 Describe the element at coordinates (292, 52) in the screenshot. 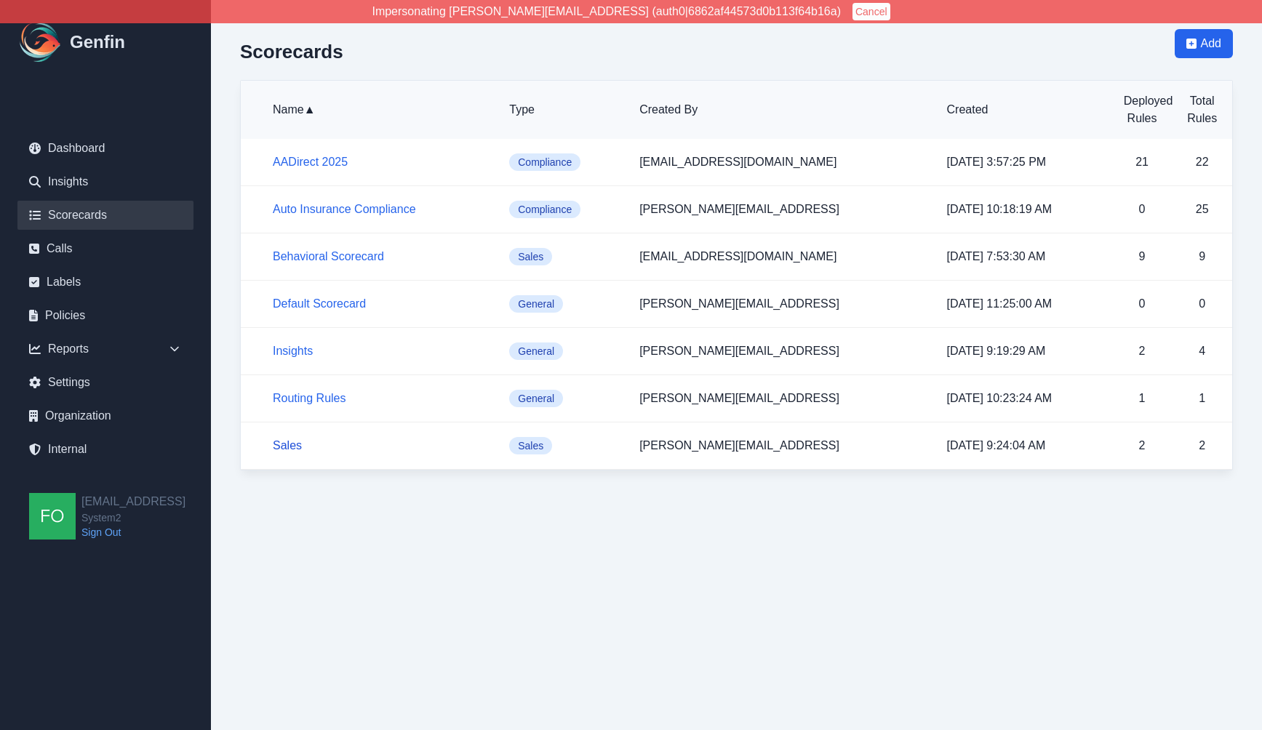

I see `h2: Scorecards` at that location.